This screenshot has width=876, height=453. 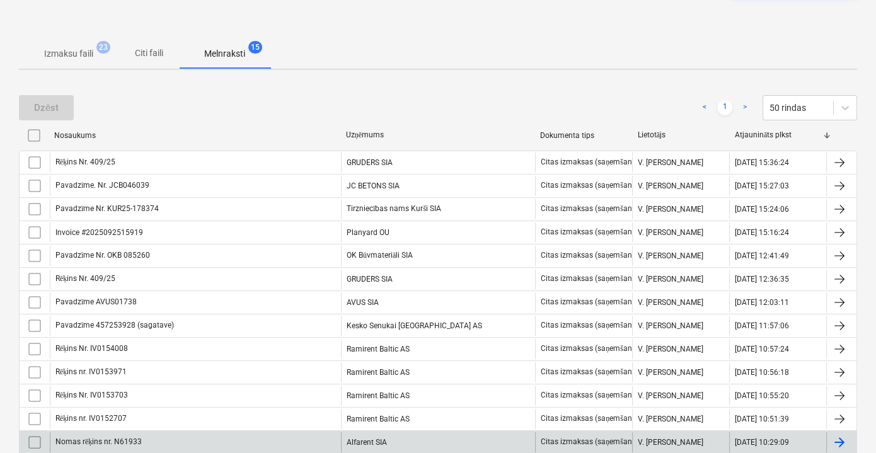 What do you see at coordinates (99, 233) in the screenshot?
I see `div: Invoice #2025092515919` at bounding box center [99, 233].